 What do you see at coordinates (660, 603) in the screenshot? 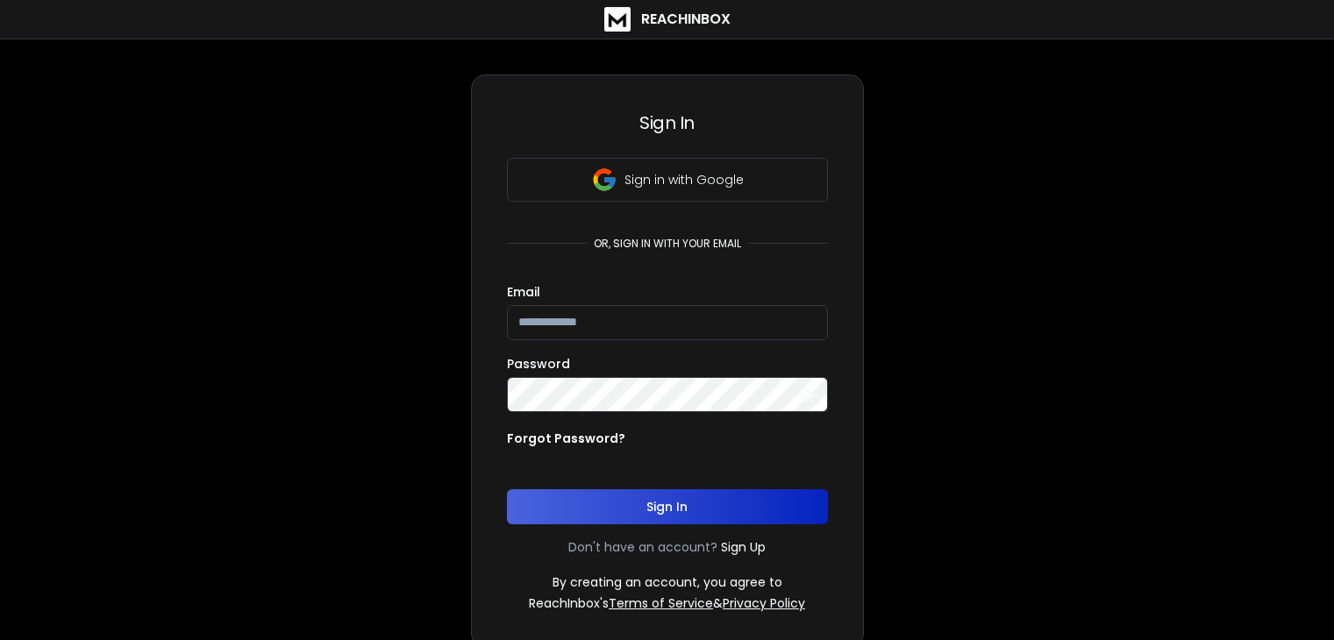
I see `a: Terms of Service` at bounding box center [660, 603].